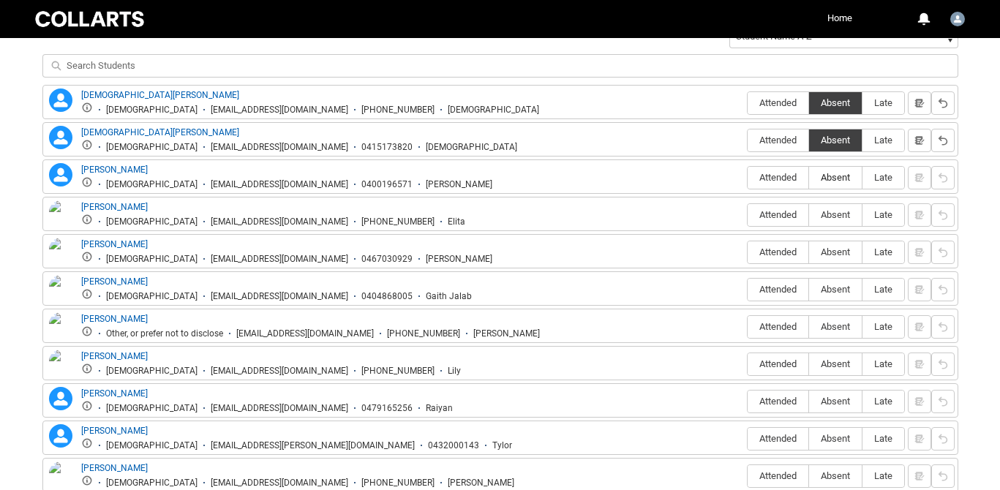 The width and height of the screenshot is (1000, 490). Describe the element at coordinates (387, 259) in the screenshot. I see `div: 0467030929` at that location.